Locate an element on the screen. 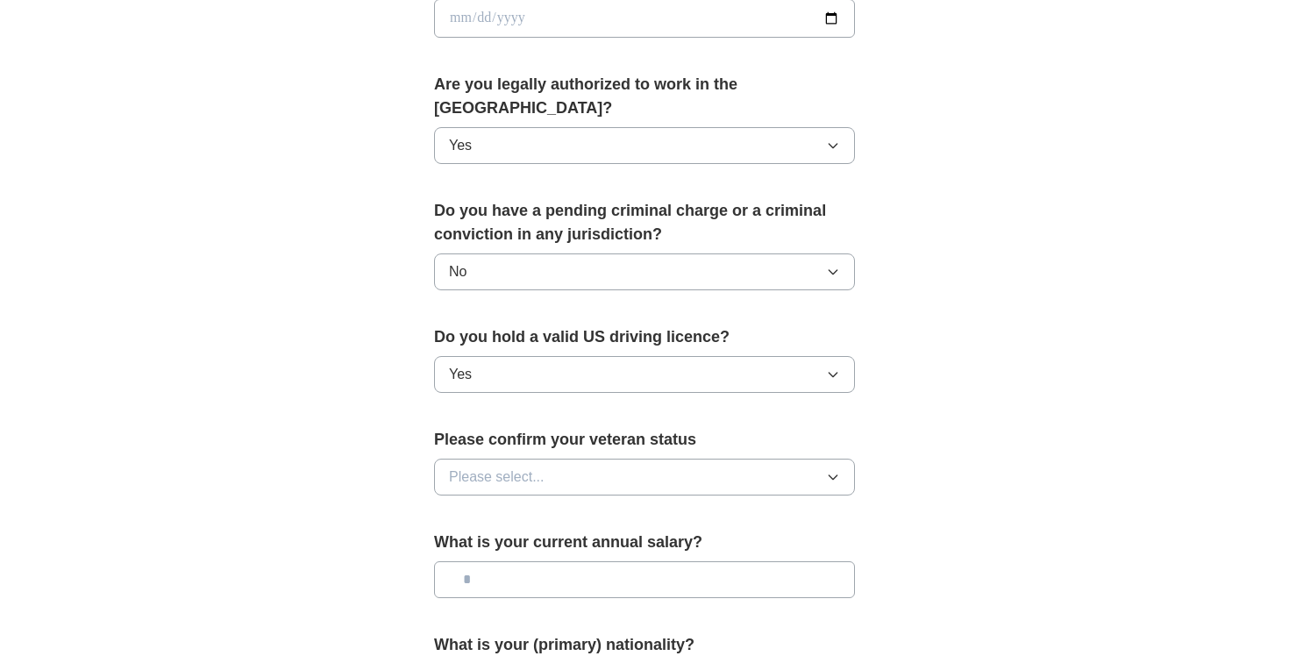  label: Please confirm your veteran status is located at coordinates (644, 439).